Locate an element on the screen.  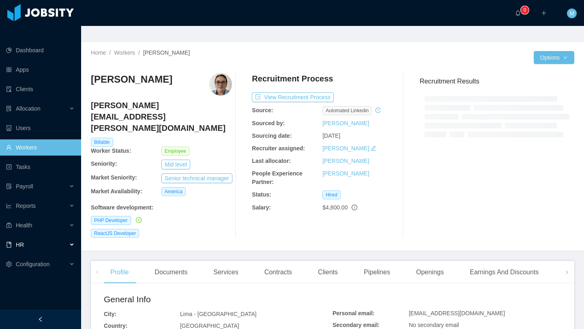
h2: General Info is located at coordinates (218, 300).